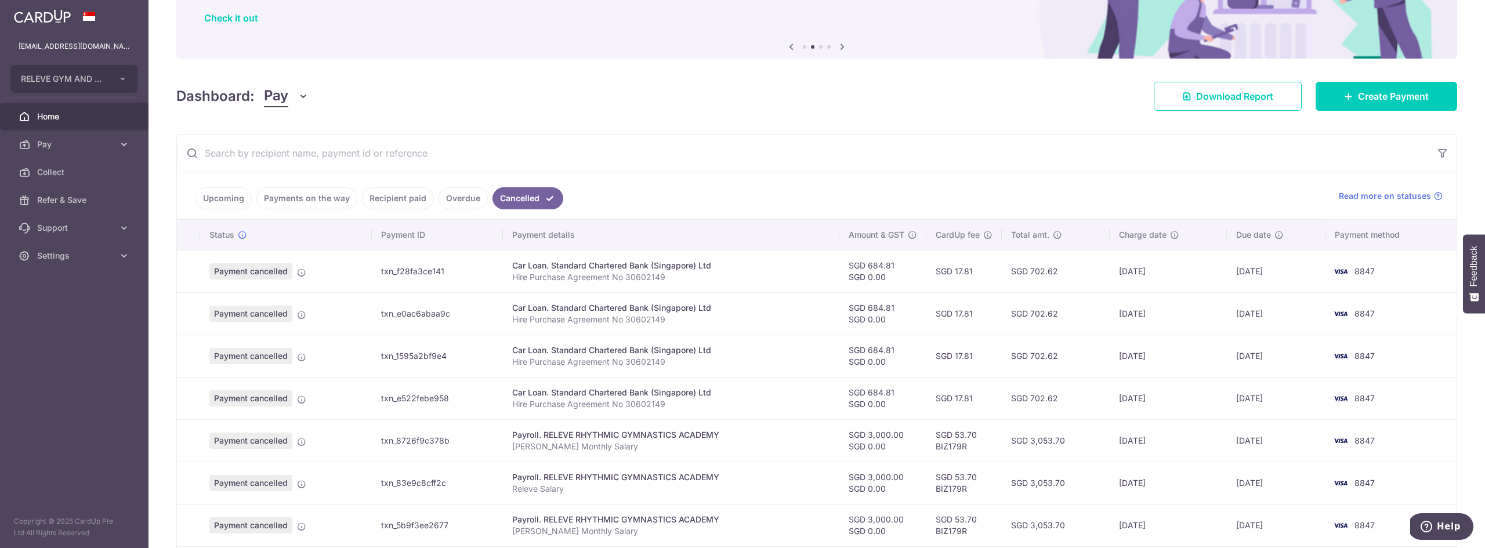 The width and height of the screenshot is (1485, 548). Describe the element at coordinates (215, 96) in the screenshot. I see `h4: Dashboard:` at that location.